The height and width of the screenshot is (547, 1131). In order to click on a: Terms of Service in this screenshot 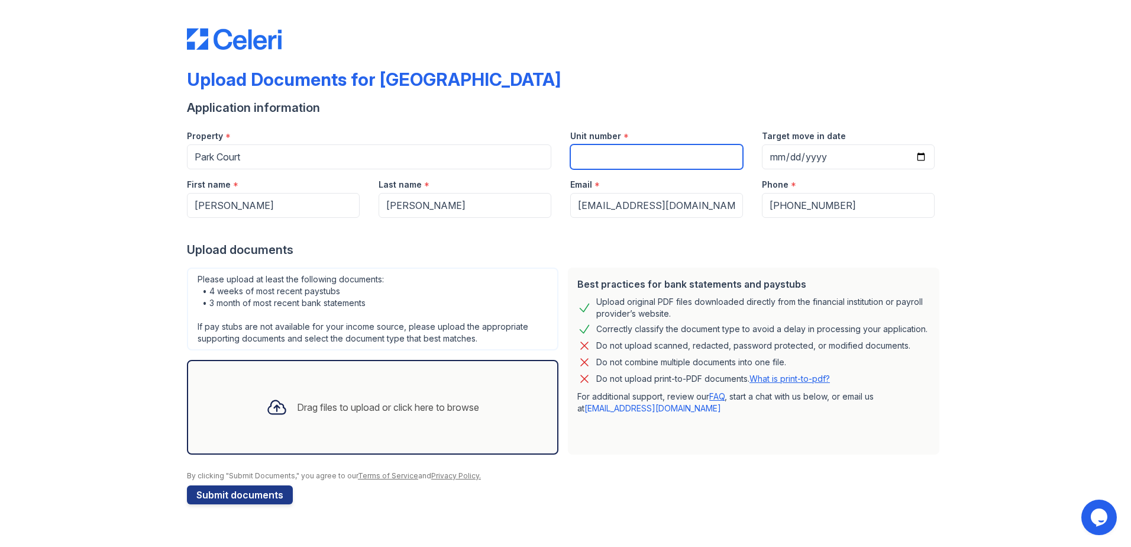, I will do `click(388, 475)`.